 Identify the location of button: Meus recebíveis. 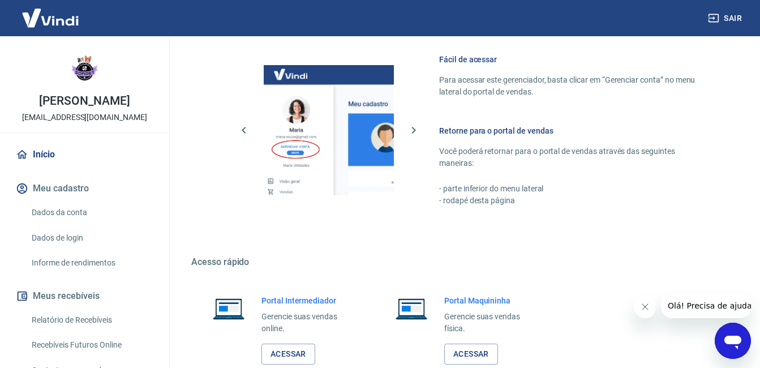
(84, 296).